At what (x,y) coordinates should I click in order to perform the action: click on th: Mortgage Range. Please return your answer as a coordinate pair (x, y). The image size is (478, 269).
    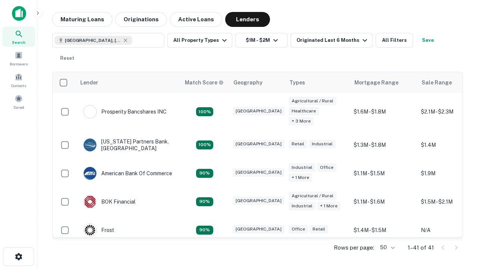
    Looking at the image, I should click on (383, 83).